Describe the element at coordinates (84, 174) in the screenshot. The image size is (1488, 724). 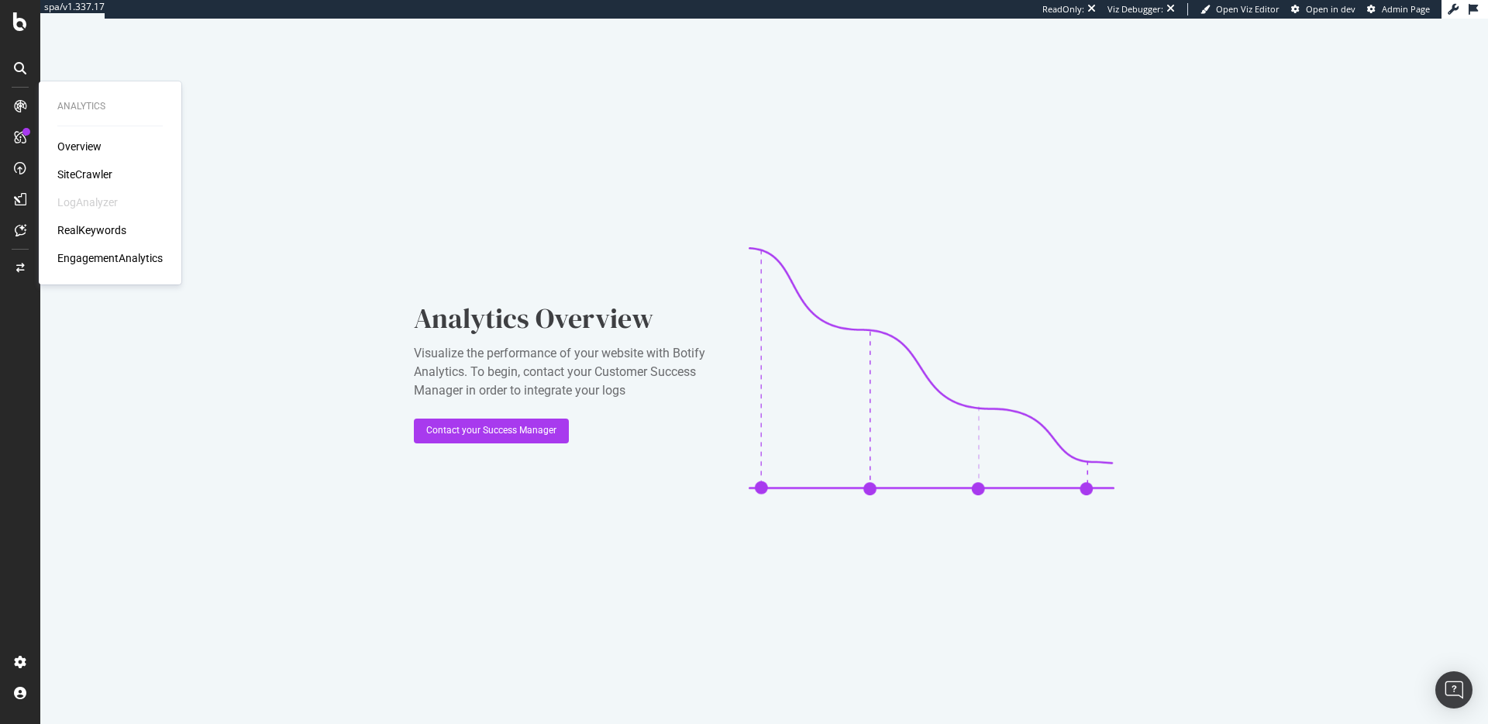
I see `div: SiteCrawler` at that location.